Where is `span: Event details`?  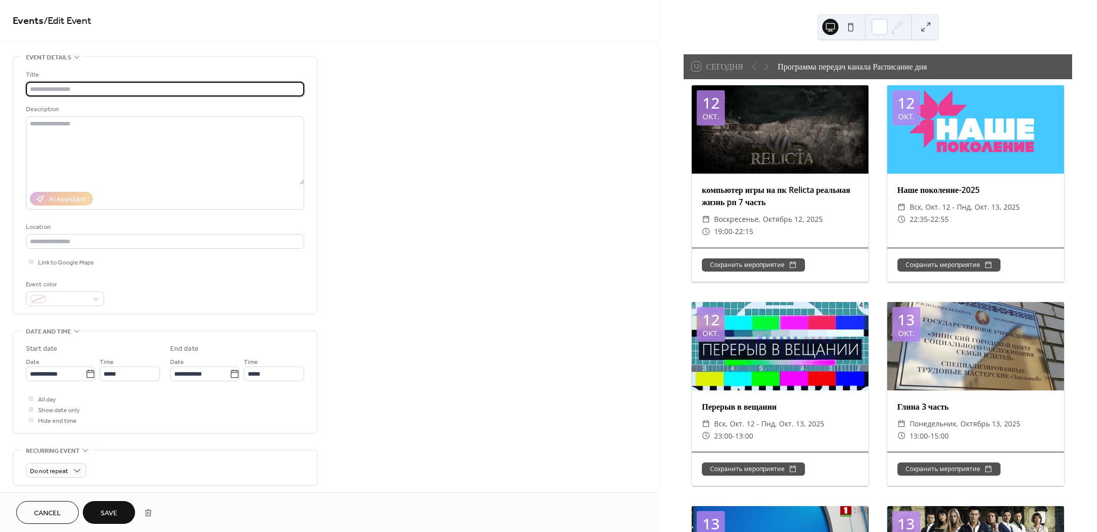
span: Event details is located at coordinates (48, 57).